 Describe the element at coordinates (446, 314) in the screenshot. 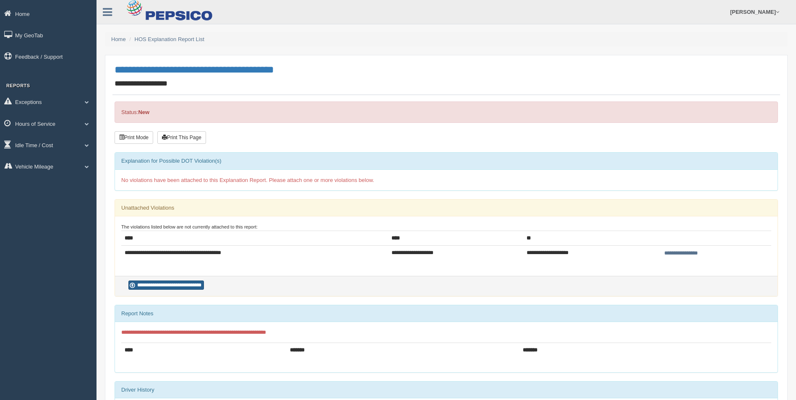

I see `div: Report Notes` at that location.